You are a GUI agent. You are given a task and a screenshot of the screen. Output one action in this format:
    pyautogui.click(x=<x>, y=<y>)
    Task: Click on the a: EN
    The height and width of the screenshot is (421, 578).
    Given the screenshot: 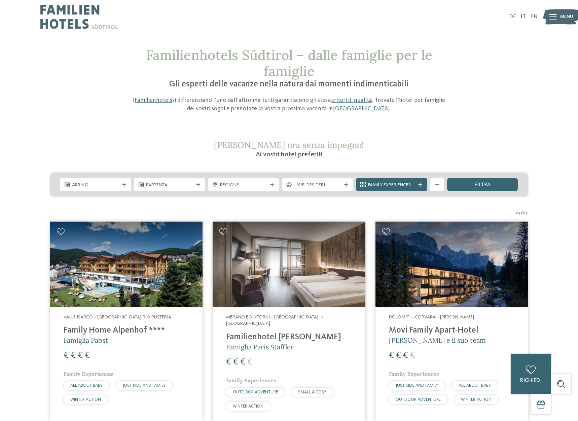 What is the action you would take?
    pyautogui.click(x=534, y=17)
    